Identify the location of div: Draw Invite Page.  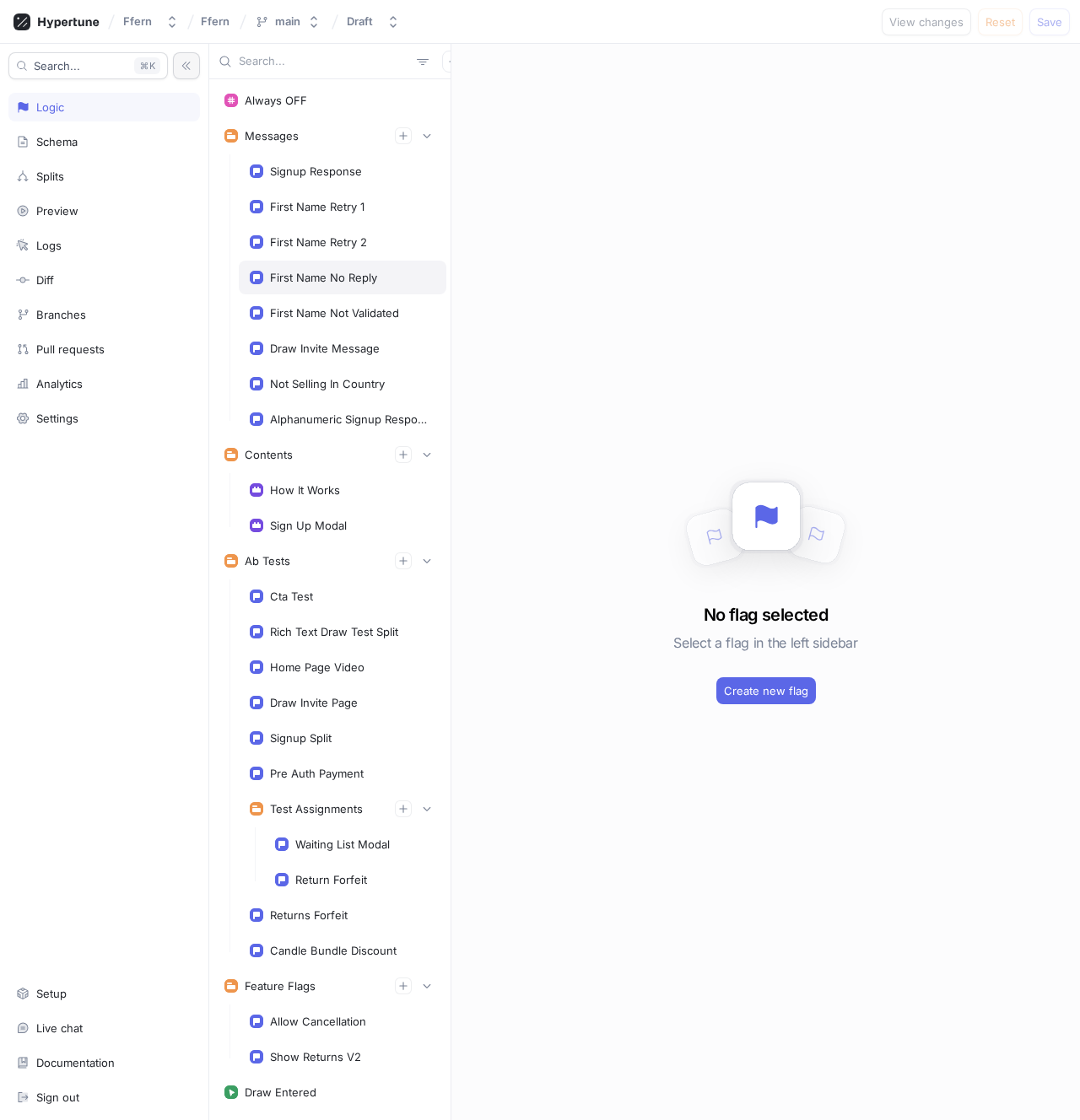
(314, 702).